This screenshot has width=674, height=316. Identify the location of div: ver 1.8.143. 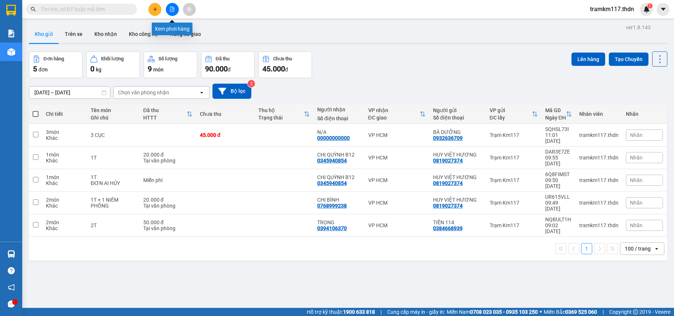
(638, 27).